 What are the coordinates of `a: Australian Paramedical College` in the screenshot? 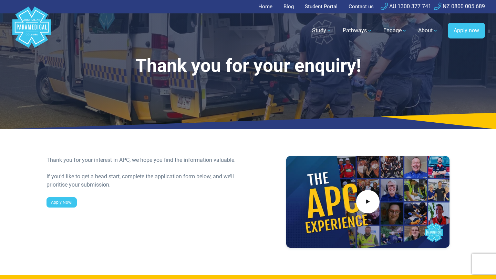 It's located at (32, 31).